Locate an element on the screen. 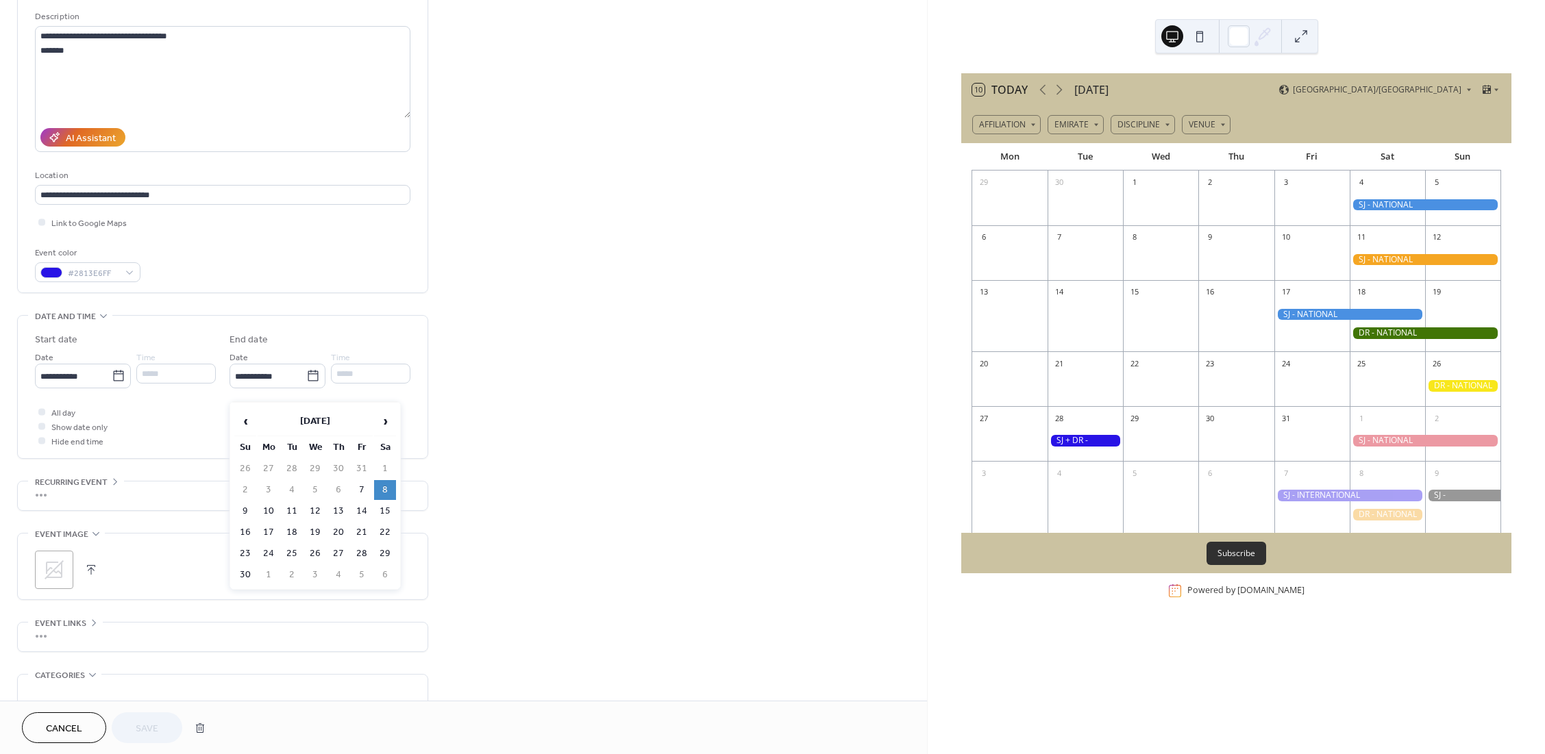  td: 31 is located at coordinates (362, 469).